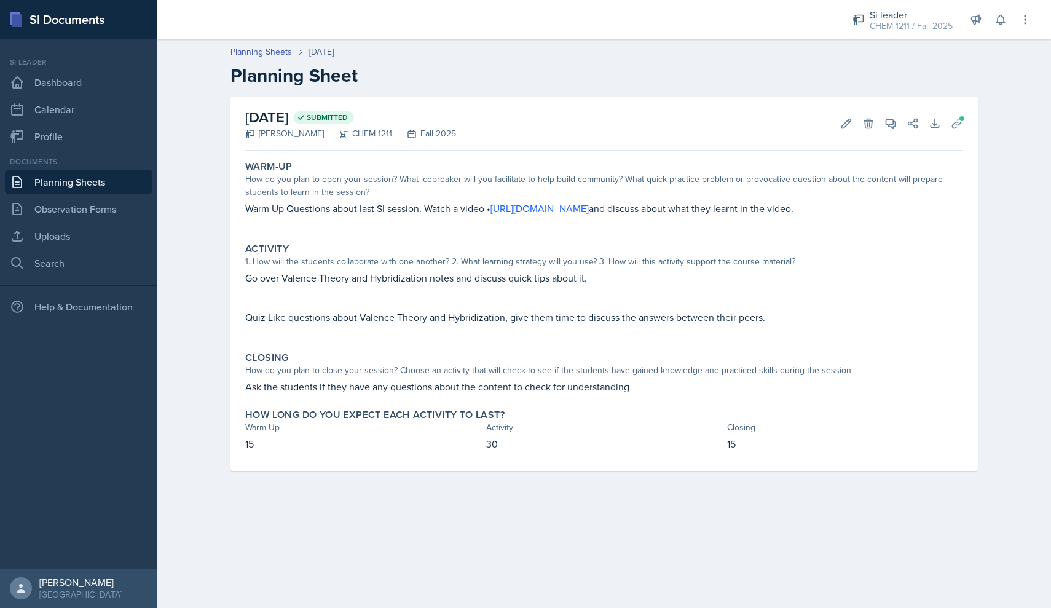  I want to click on div: CHEM 1211, so click(358, 133).